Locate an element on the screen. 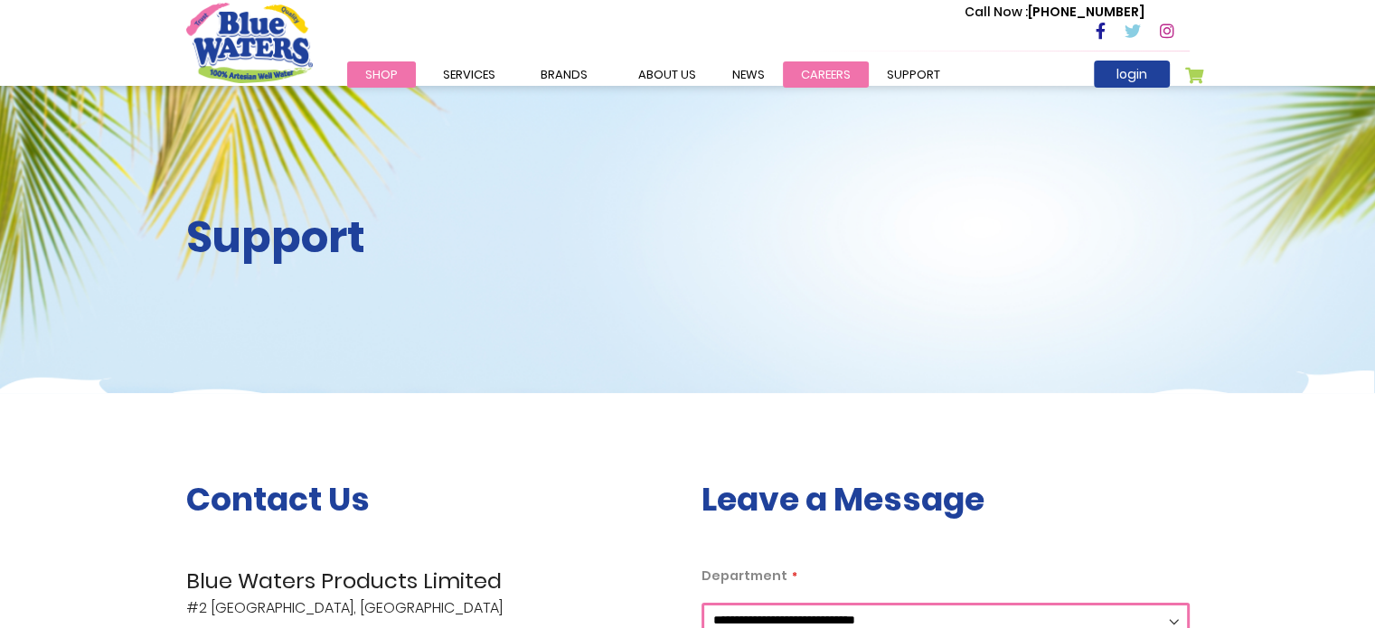 The width and height of the screenshot is (1375, 628). span: Brands is located at coordinates (564, 74).